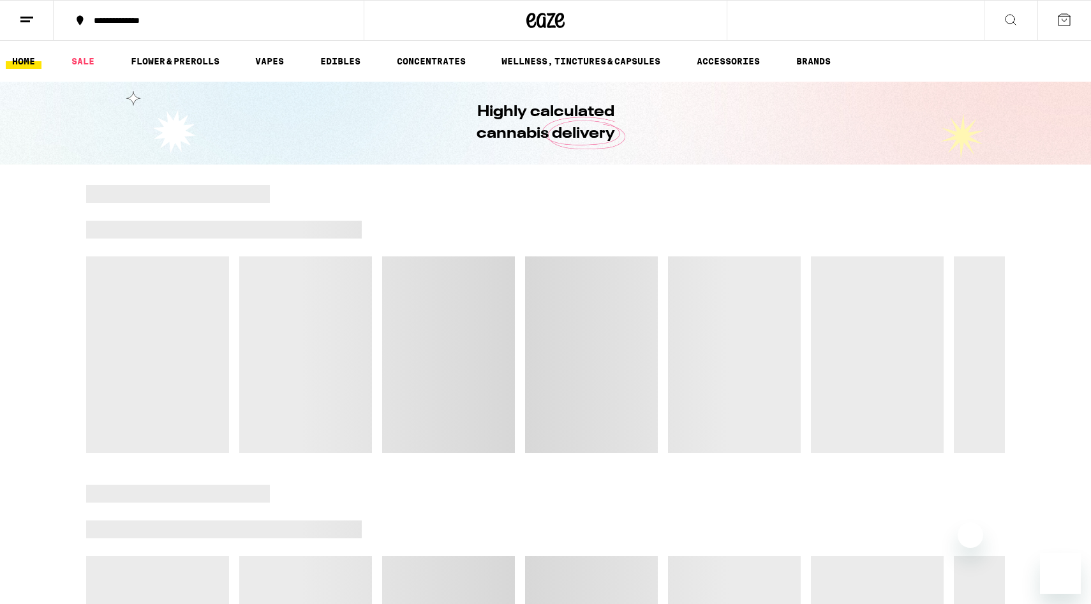 This screenshot has height=604, width=1091. I want to click on a: VAPES, so click(269, 61).